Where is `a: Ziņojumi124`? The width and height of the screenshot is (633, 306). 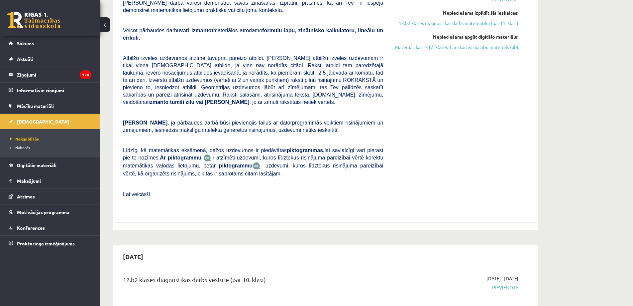 a: Ziņojumi124 is located at coordinates (50, 74).